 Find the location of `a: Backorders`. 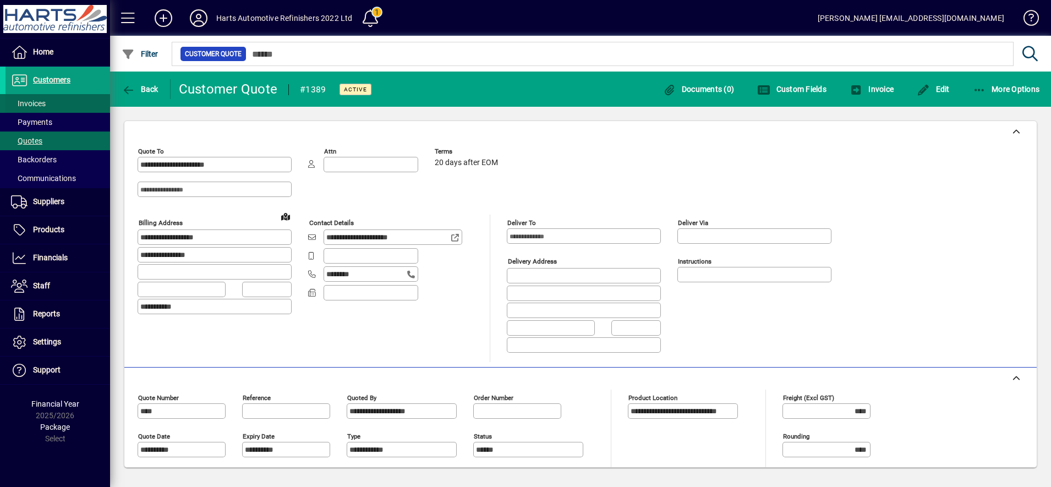

a: Backorders is located at coordinates (58, 160).